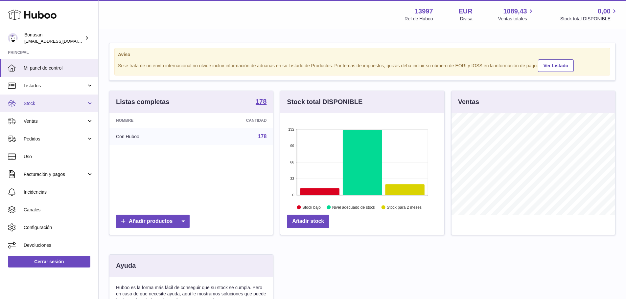 This screenshot has width=626, height=299. What do you see at coordinates (55, 174) in the screenshot?
I see `span: Facturación y pagos` at bounding box center [55, 174].